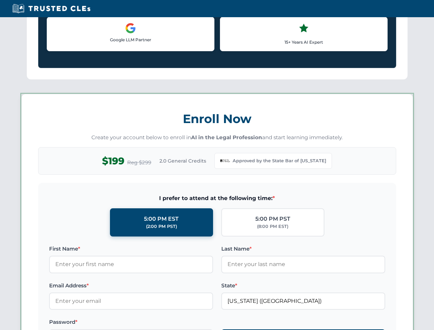  I want to click on p: 15+ Years AI Expert, so click(304, 42).